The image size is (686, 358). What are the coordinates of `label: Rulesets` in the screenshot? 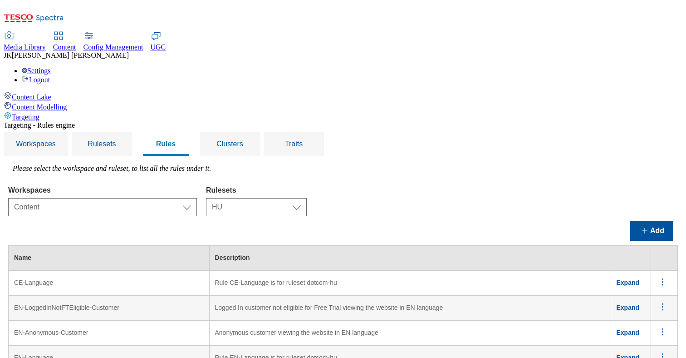 It's located at (256, 190).